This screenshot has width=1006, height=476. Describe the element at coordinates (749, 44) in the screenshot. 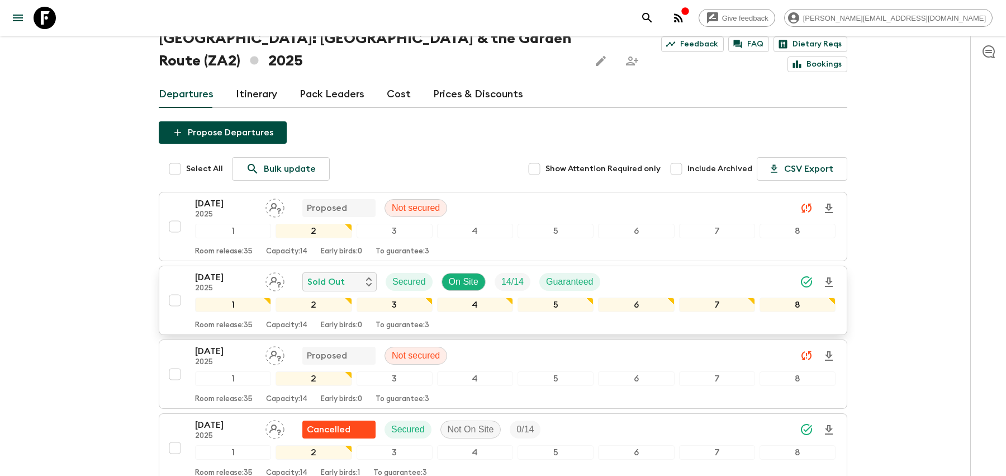

I see `a: FAQ` at that location.